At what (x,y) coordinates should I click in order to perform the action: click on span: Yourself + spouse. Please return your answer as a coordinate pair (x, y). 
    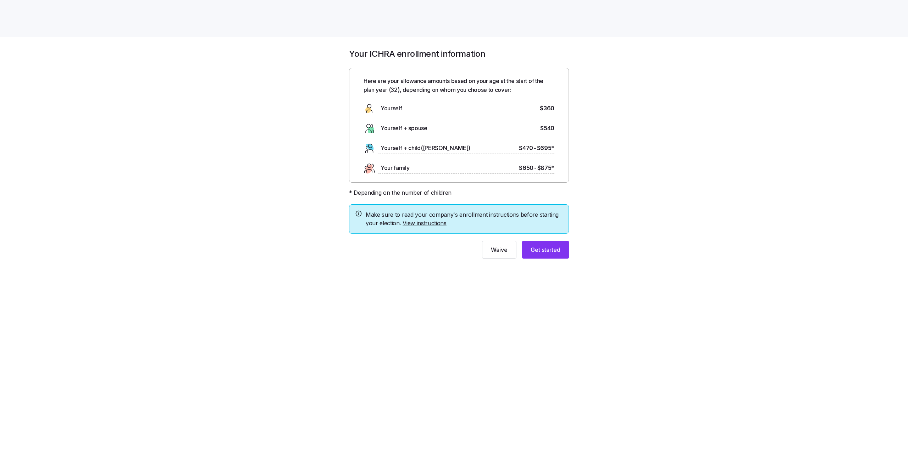
    Looking at the image, I should click on (404, 128).